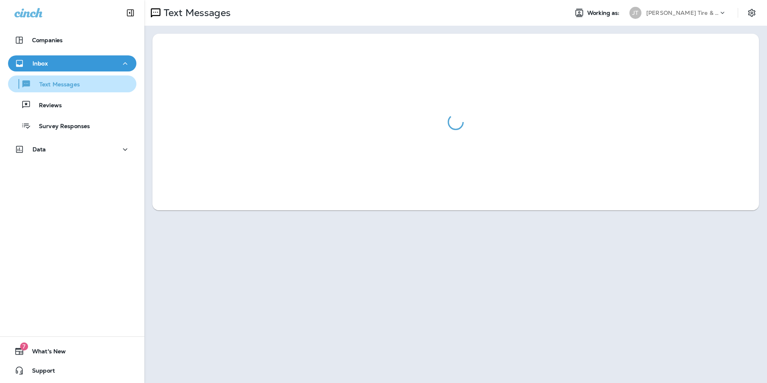  What do you see at coordinates (40, 63) in the screenshot?
I see `p: Inbox` at bounding box center [40, 63].